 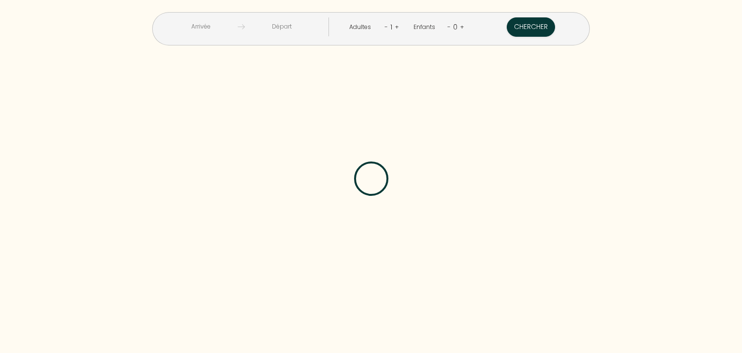 What do you see at coordinates (455, 27) in the screenshot?
I see `div: 0` at bounding box center [455, 27].